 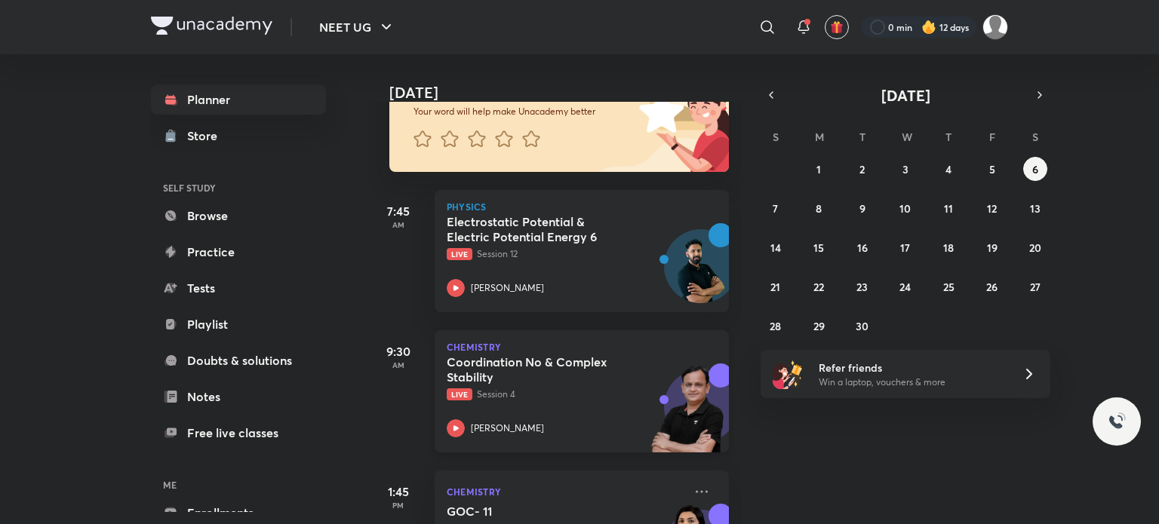 I want to click on abbr: September 5, 2025, so click(x=992, y=169).